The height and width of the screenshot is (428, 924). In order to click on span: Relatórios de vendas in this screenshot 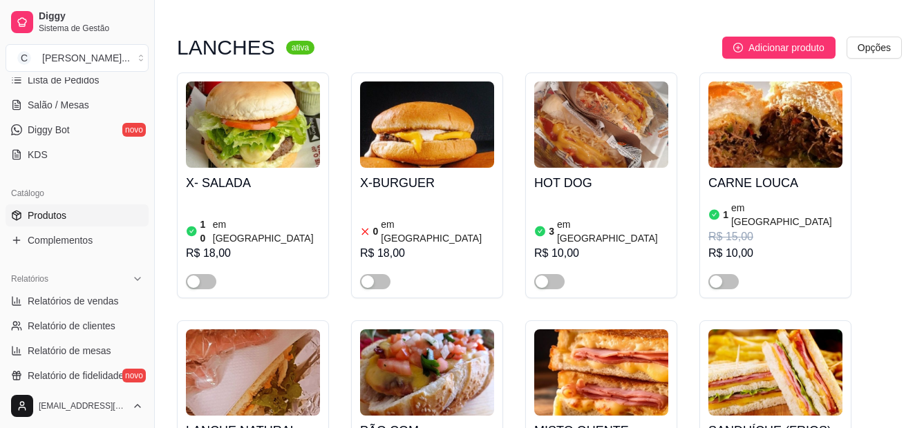, I will do `click(73, 301)`.